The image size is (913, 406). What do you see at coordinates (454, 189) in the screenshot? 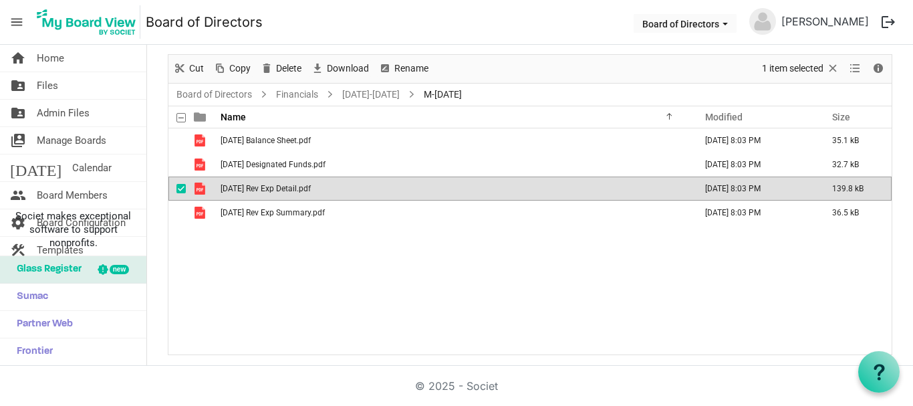
I see `td: June 2025 Rev Exp Detail.pdf is template cell column header Name` at bounding box center [454, 189].